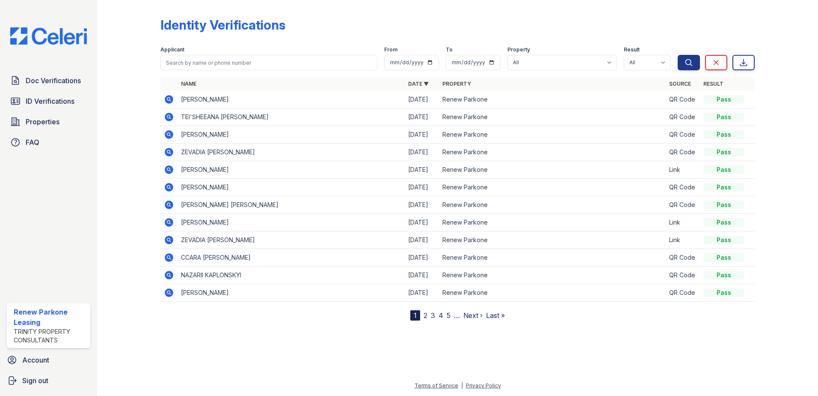 This screenshot has width=818, height=396. Describe the element at coordinates (48, 142) in the screenshot. I see `a: FAQ` at that location.